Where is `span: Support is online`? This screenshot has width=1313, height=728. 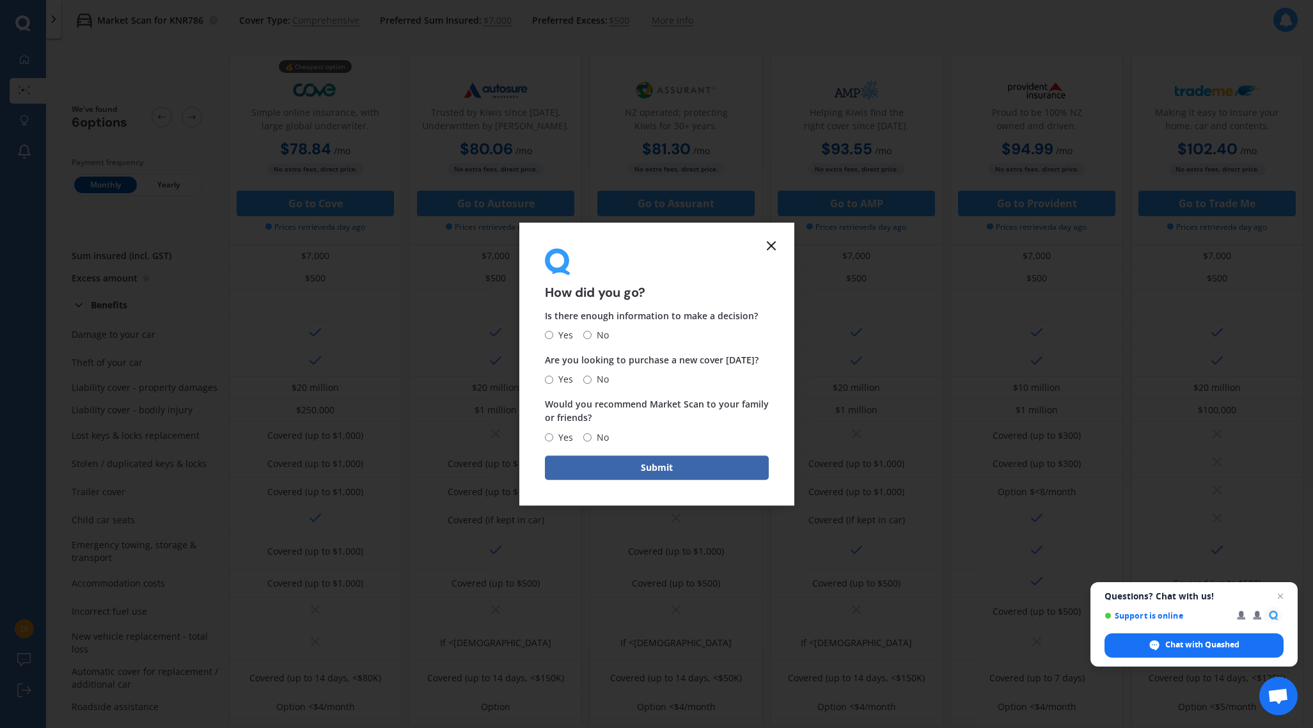
span: Support is online is located at coordinates (1166, 615).